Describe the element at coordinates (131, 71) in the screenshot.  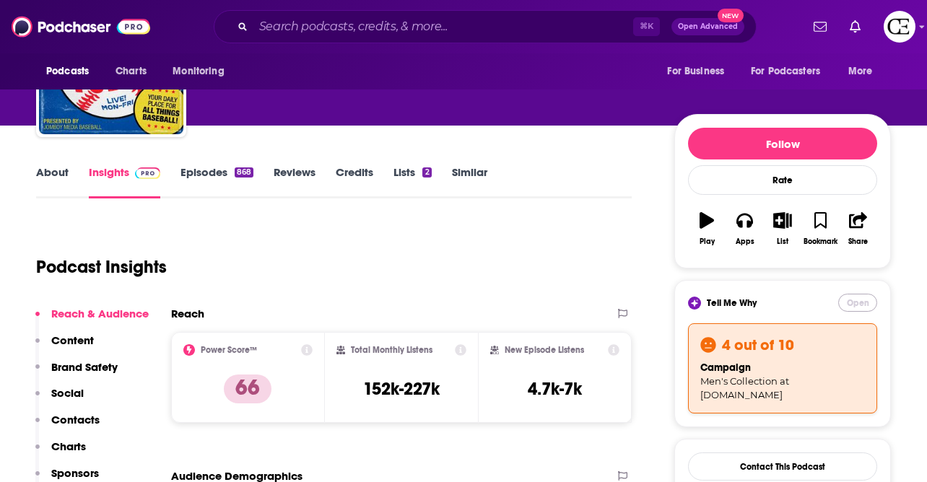
I see `span: Charts` at that location.